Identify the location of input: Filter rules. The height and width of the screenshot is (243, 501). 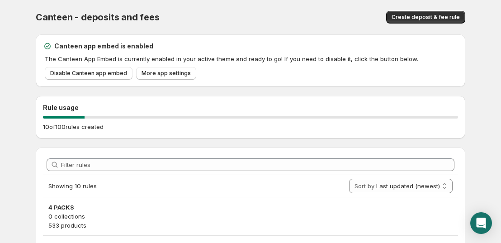
(258, 165).